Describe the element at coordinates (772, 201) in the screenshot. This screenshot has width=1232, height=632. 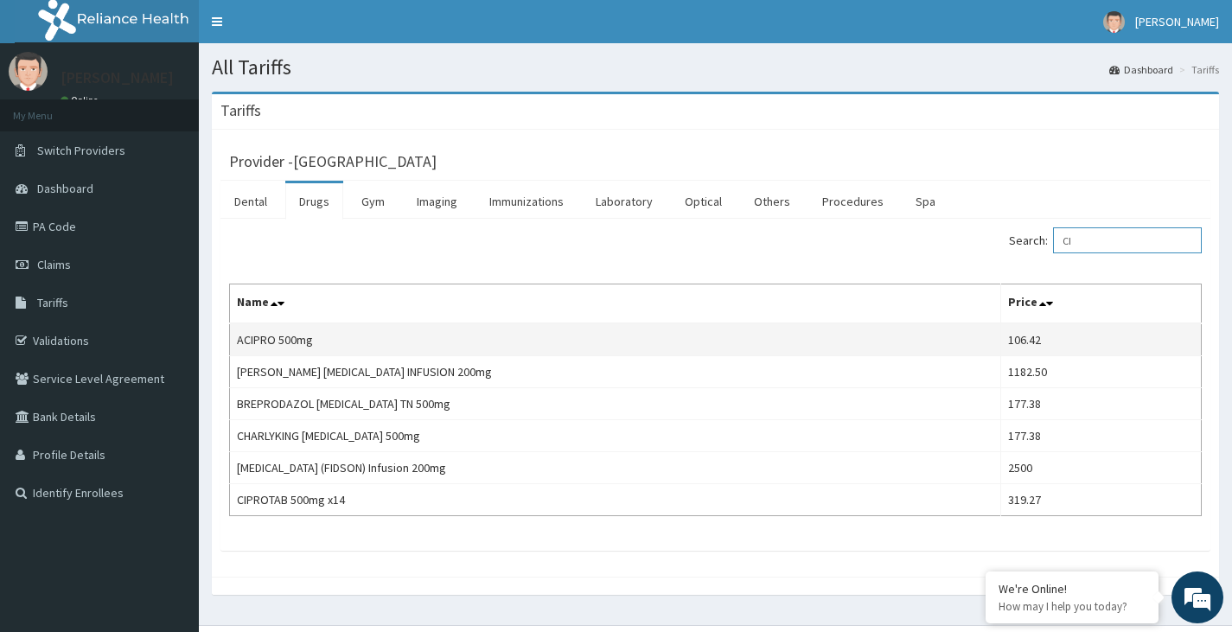
I see `a: Others` at that location.